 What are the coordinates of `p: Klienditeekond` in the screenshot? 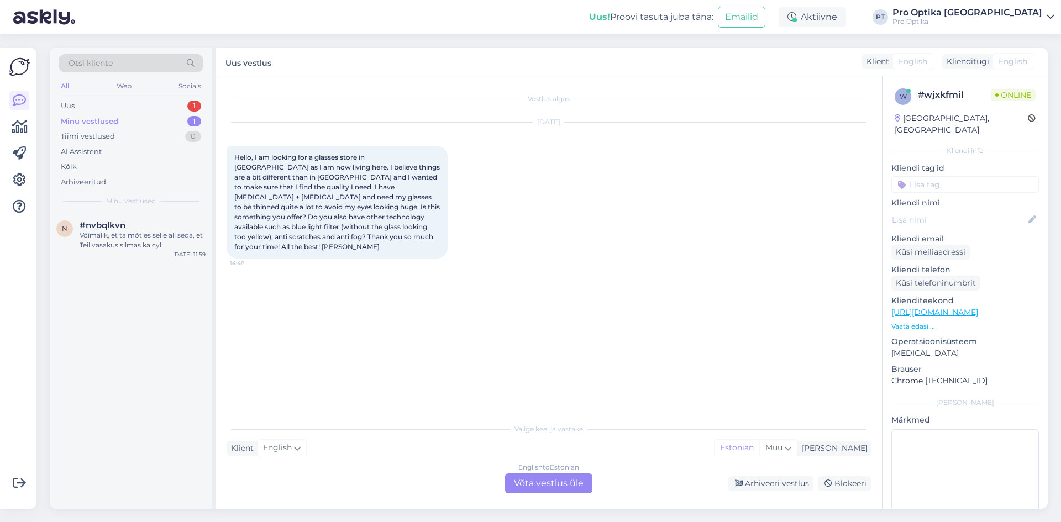 It's located at (964, 300).